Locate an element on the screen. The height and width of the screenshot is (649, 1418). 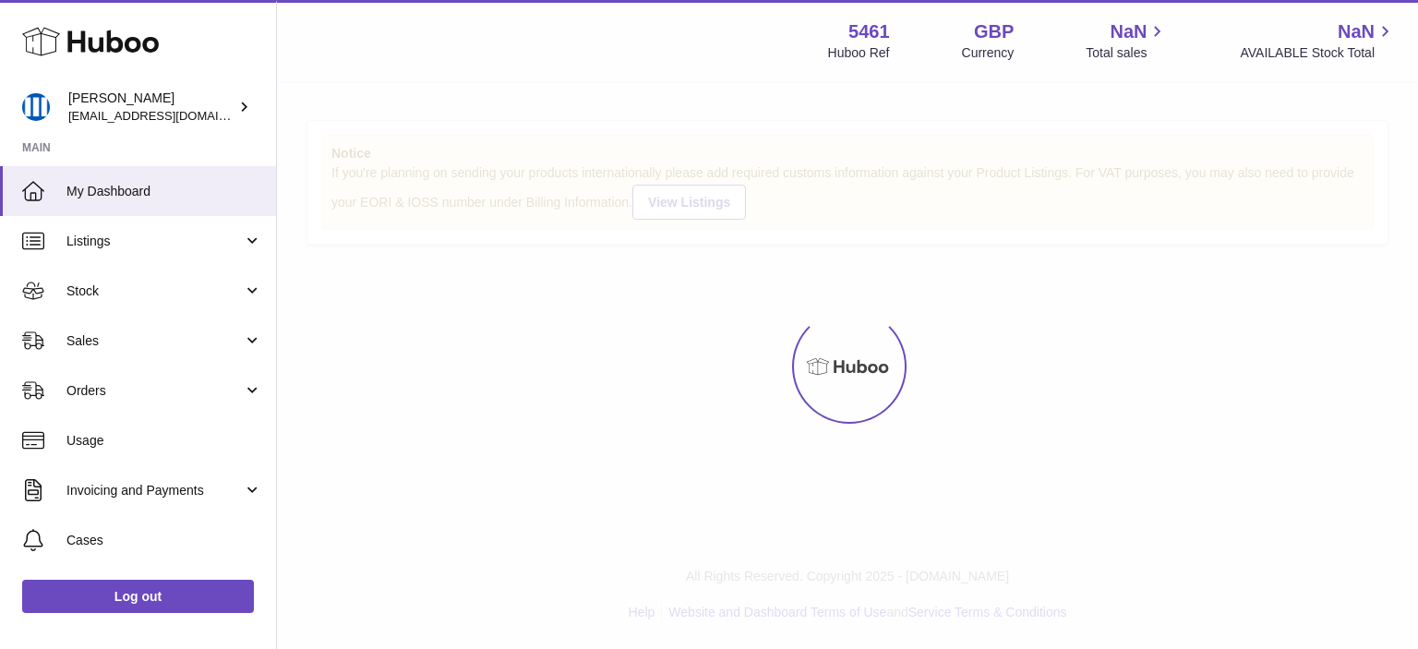
span: Orders is located at coordinates (154, 391).